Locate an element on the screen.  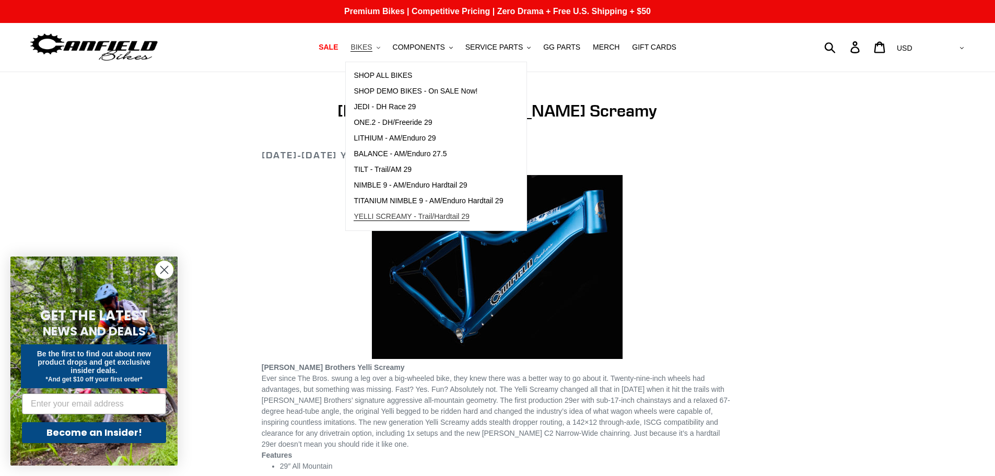
span: COMPONENTS is located at coordinates (419, 47).